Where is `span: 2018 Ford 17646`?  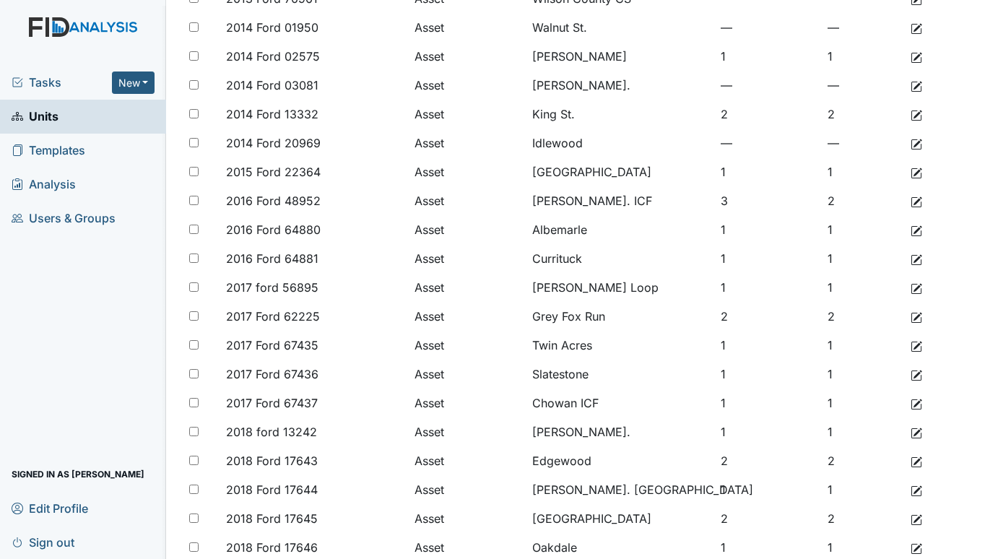 span: 2018 Ford 17646 is located at coordinates (272, 547).